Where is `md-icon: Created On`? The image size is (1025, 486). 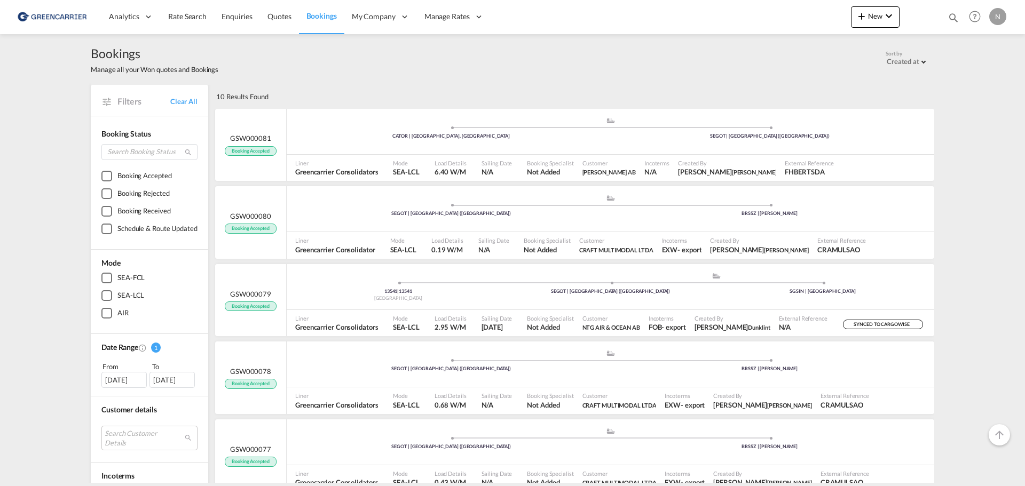
md-icon: Created On is located at coordinates (143, 348).